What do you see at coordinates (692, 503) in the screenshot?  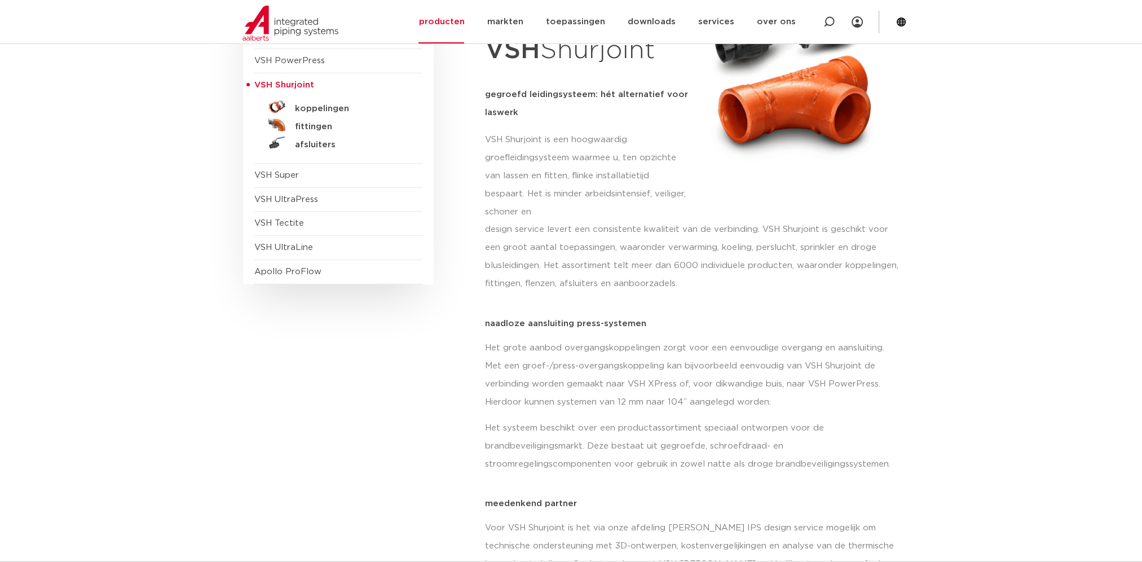 I see `p: meedenkend partner` at bounding box center [692, 503].